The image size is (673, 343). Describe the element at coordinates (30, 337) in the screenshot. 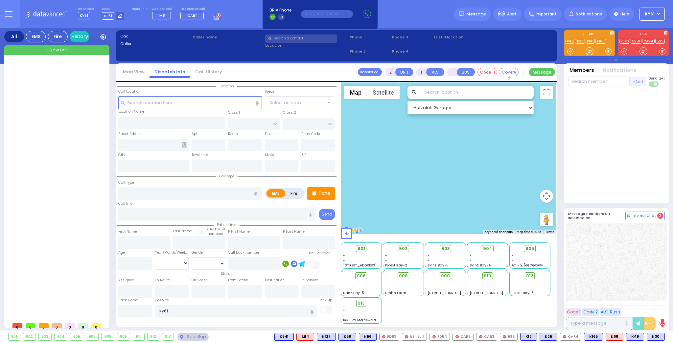

I see `div: 902` at that location.